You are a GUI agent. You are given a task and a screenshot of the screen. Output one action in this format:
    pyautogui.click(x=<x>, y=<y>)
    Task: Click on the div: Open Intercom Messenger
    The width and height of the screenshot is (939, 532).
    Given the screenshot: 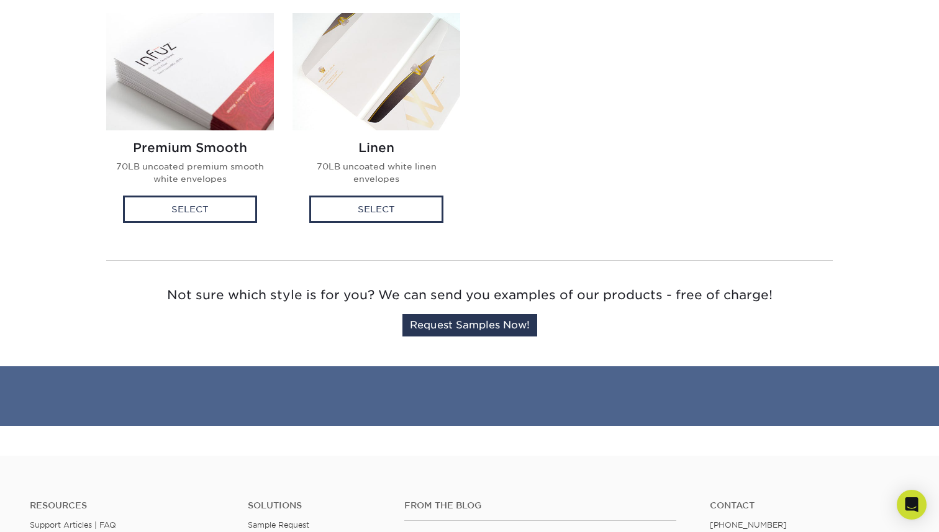 What is the action you would take?
    pyautogui.click(x=912, y=505)
    